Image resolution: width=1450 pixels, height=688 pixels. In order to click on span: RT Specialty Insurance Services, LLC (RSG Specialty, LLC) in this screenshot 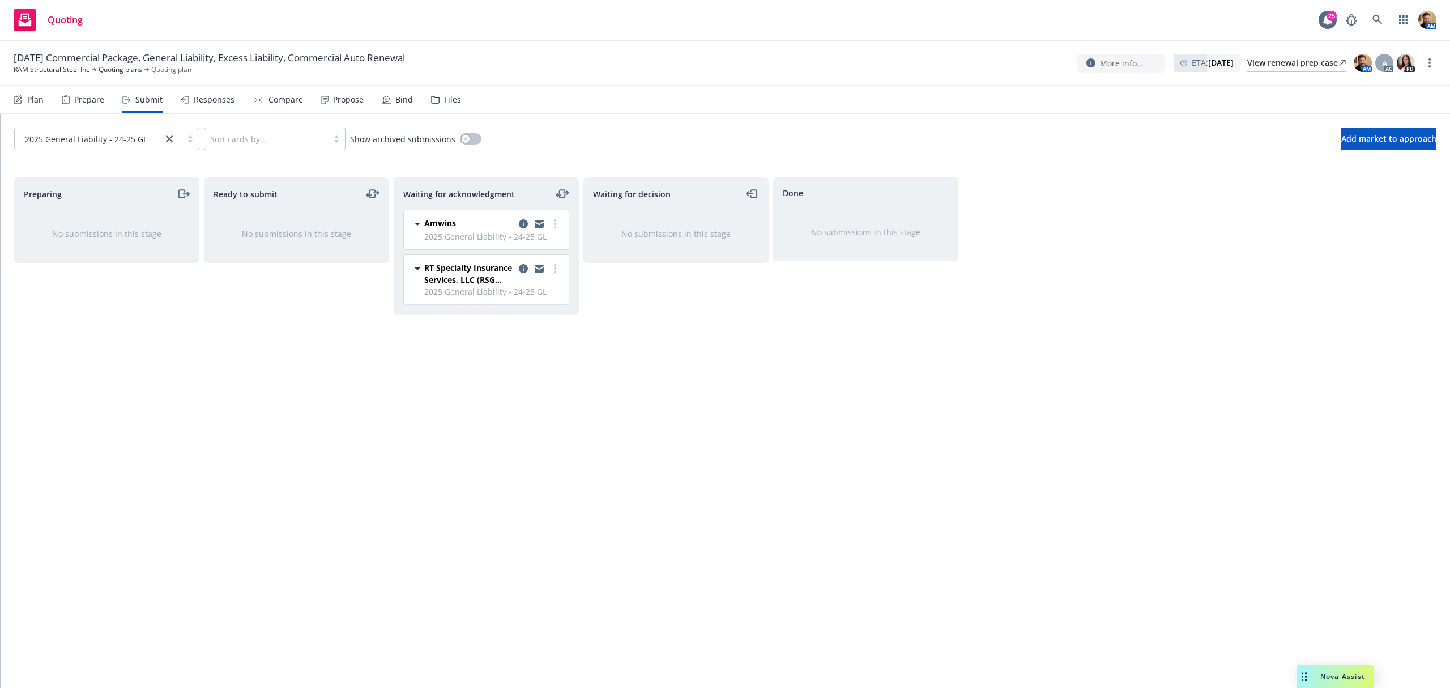, I will do `click(469, 274)`.